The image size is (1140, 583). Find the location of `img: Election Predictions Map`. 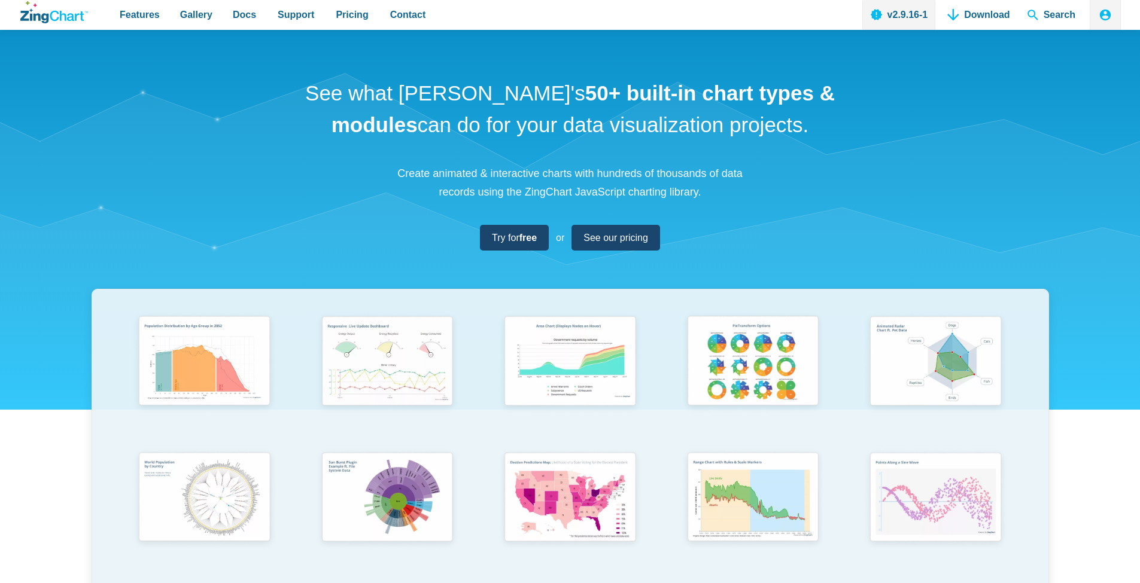

img: Election Predictions Map is located at coordinates (570, 499).